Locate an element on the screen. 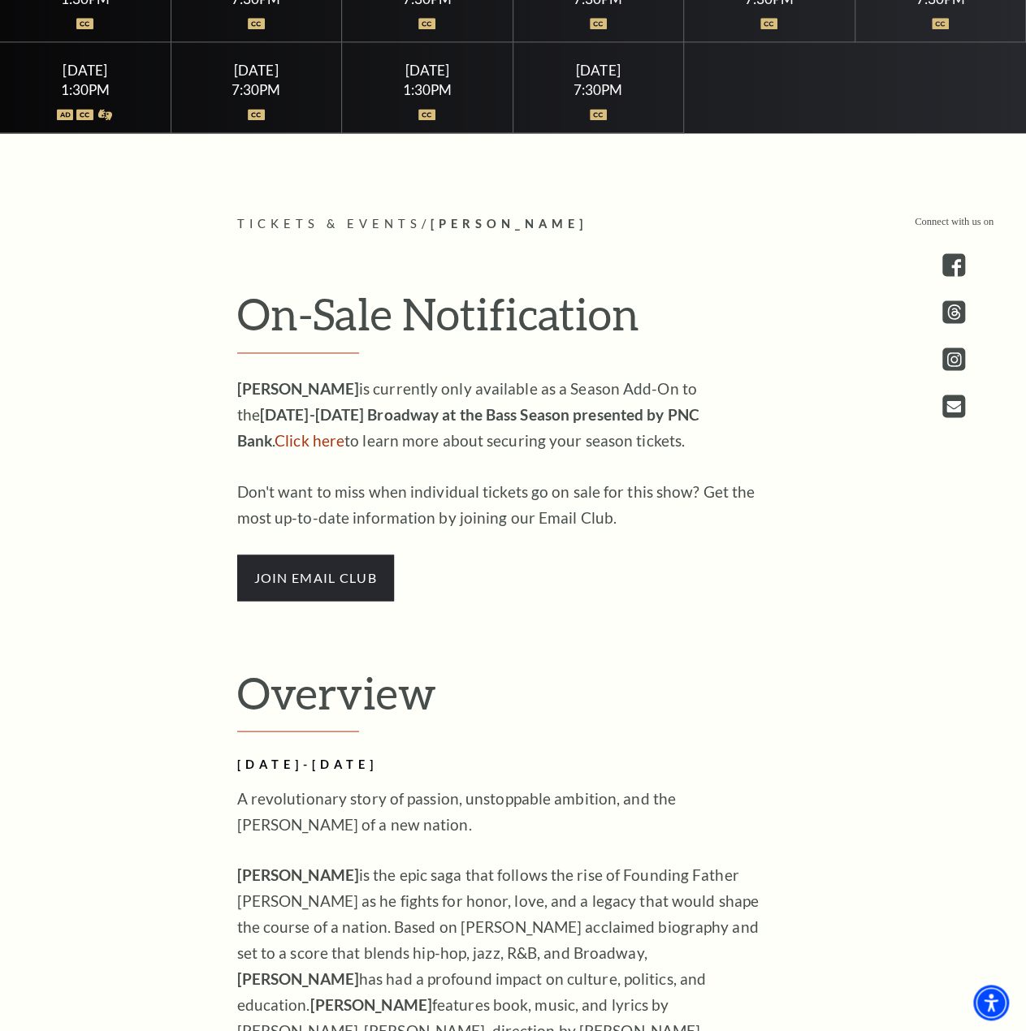 This screenshot has height=1031, width=1026. p: Connect with us on is located at coordinates (953, 222).